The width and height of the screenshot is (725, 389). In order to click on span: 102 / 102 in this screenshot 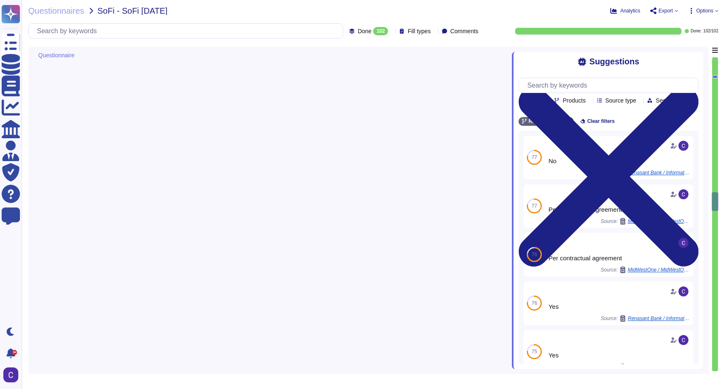, I will do `click(711, 31)`.